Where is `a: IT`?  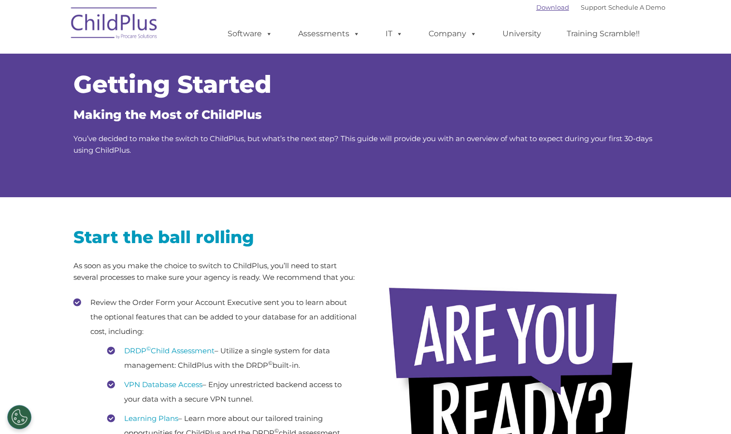
a: IT is located at coordinates (394, 34).